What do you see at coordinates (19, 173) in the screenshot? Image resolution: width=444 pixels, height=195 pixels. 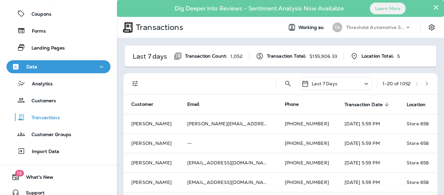 I see `span: 19` at bounding box center [19, 173].